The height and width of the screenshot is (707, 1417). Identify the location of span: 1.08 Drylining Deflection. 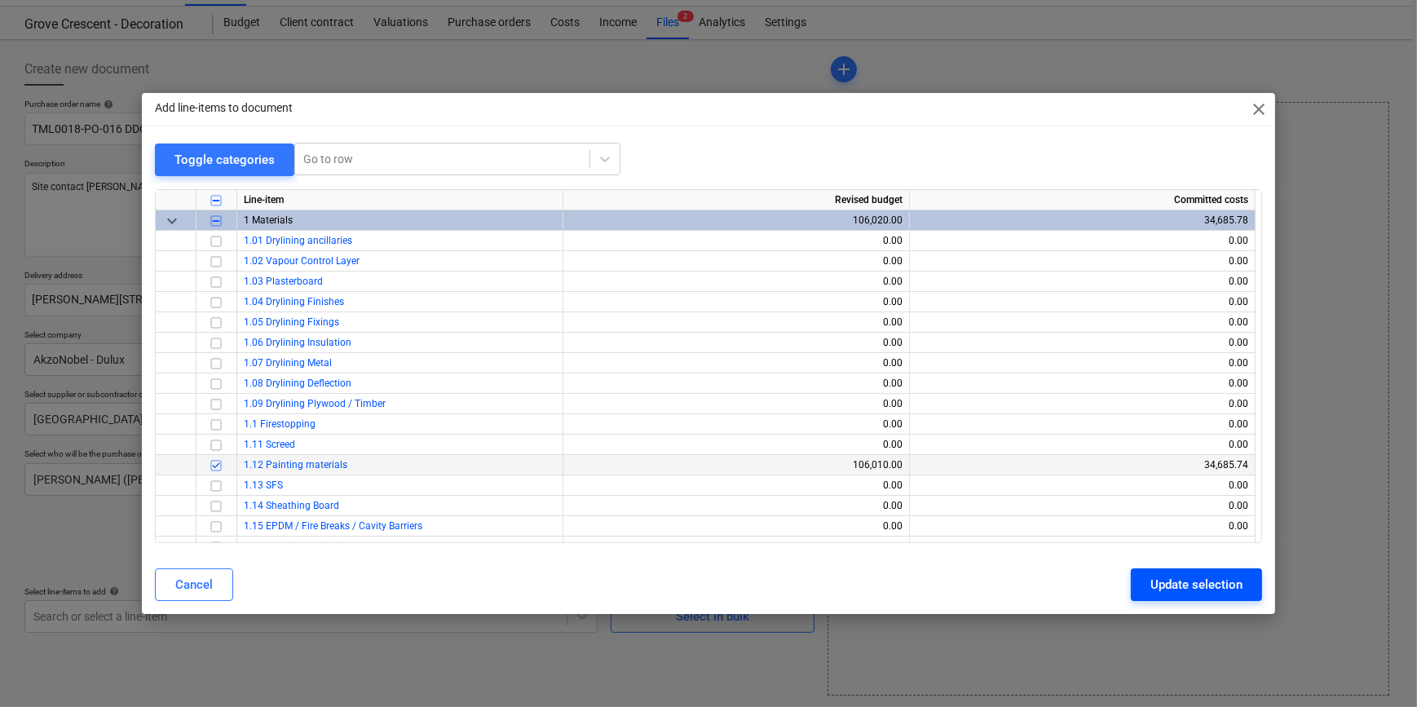
(298, 383).